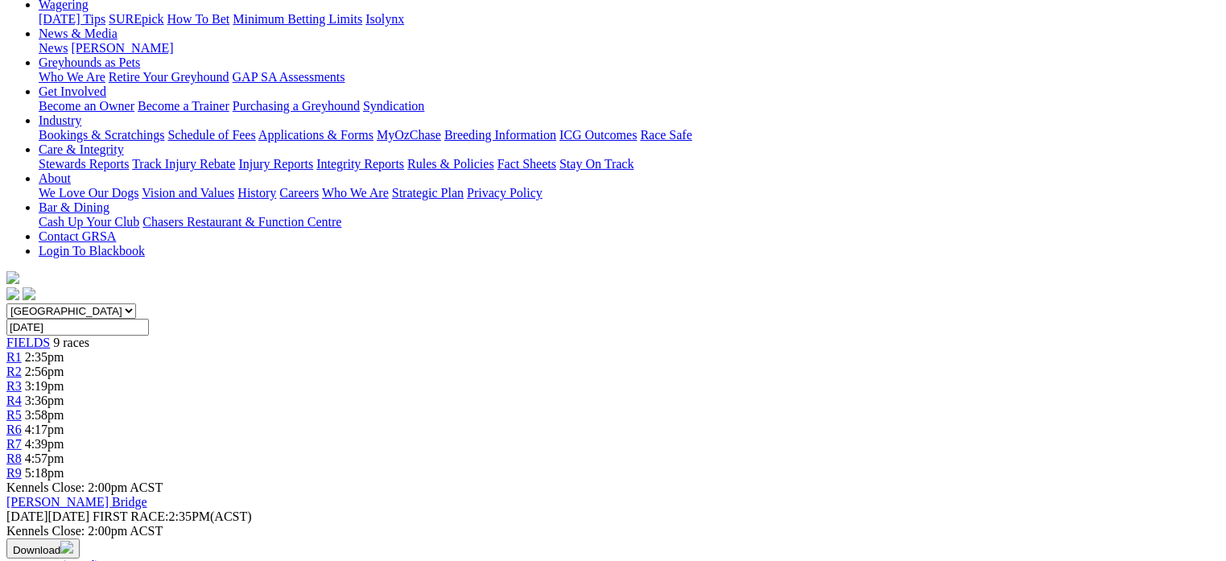  What do you see at coordinates (81, 149) in the screenshot?
I see `a: Care & Integrity` at bounding box center [81, 149].